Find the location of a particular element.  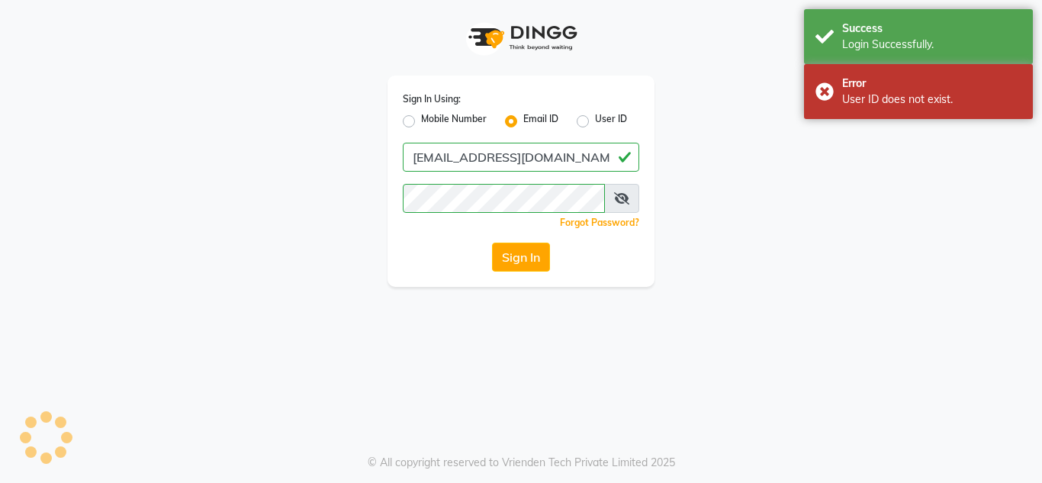

label: Sign In Using: is located at coordinates (432, 99).